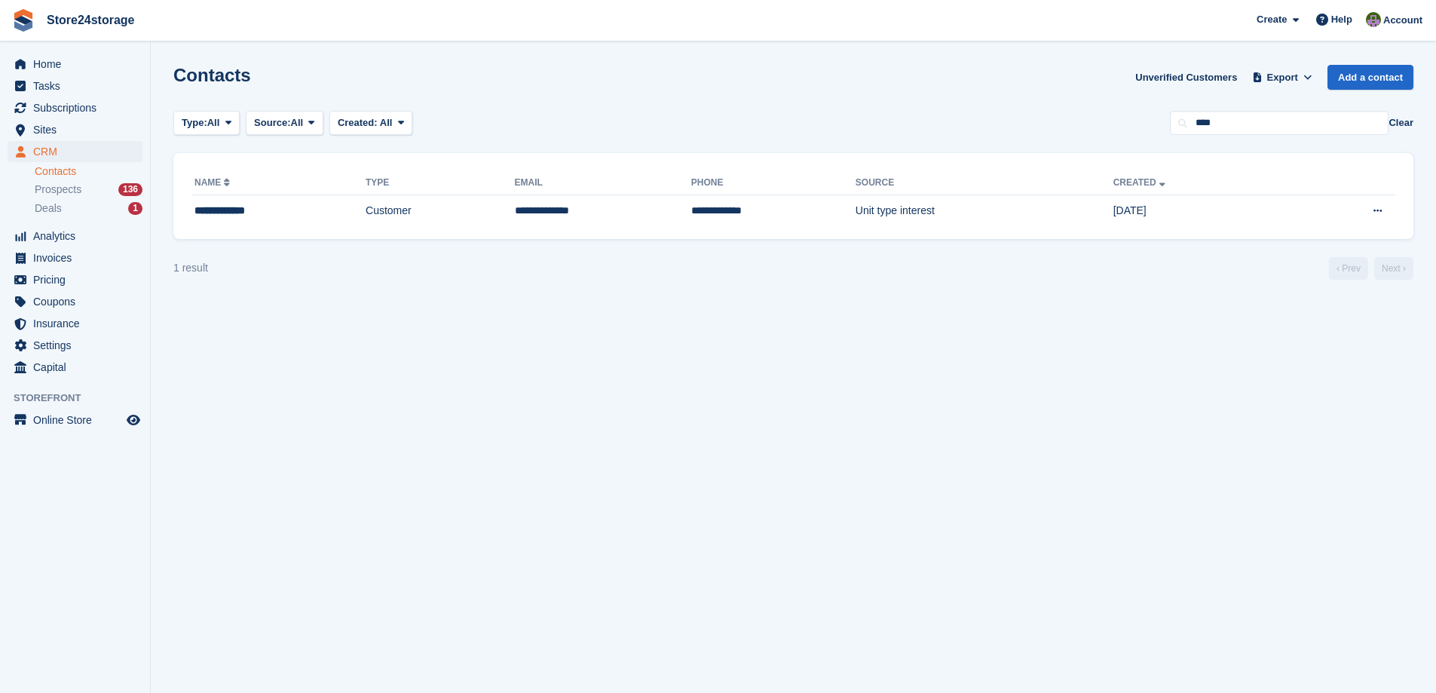 This screenshot has width=1436, height=693. I want to click on td: Unit type interest, so click(985, 211).